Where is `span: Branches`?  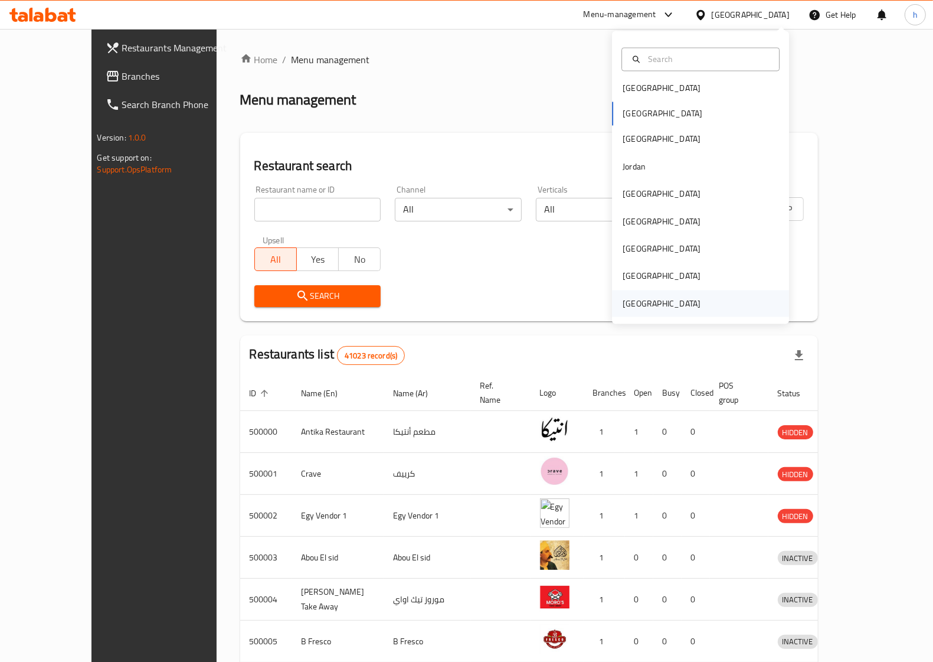 span: Branches is located at coordinates (180, 76).